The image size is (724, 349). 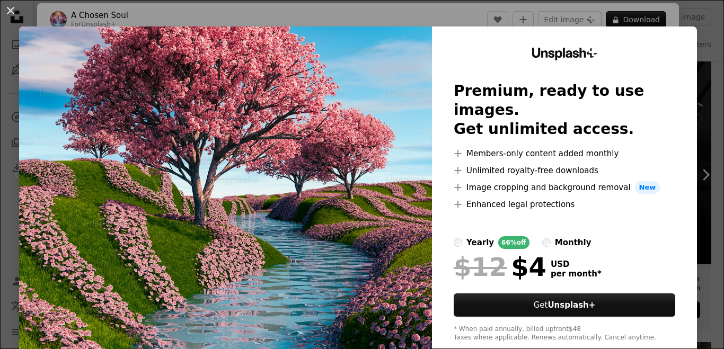 I want to click on input: monthly, so click(x=547, y=243).